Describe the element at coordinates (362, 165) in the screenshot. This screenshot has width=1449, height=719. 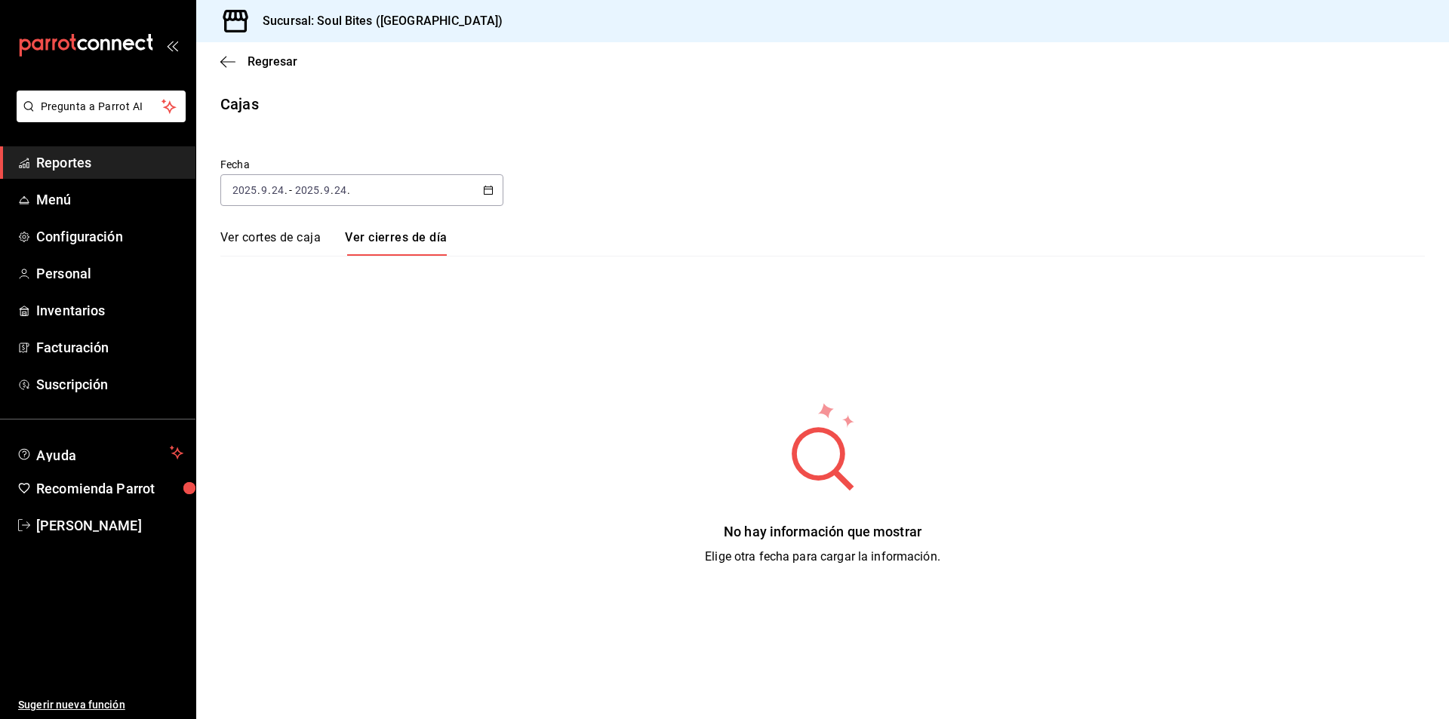
I see `label: Fecha` at that location.